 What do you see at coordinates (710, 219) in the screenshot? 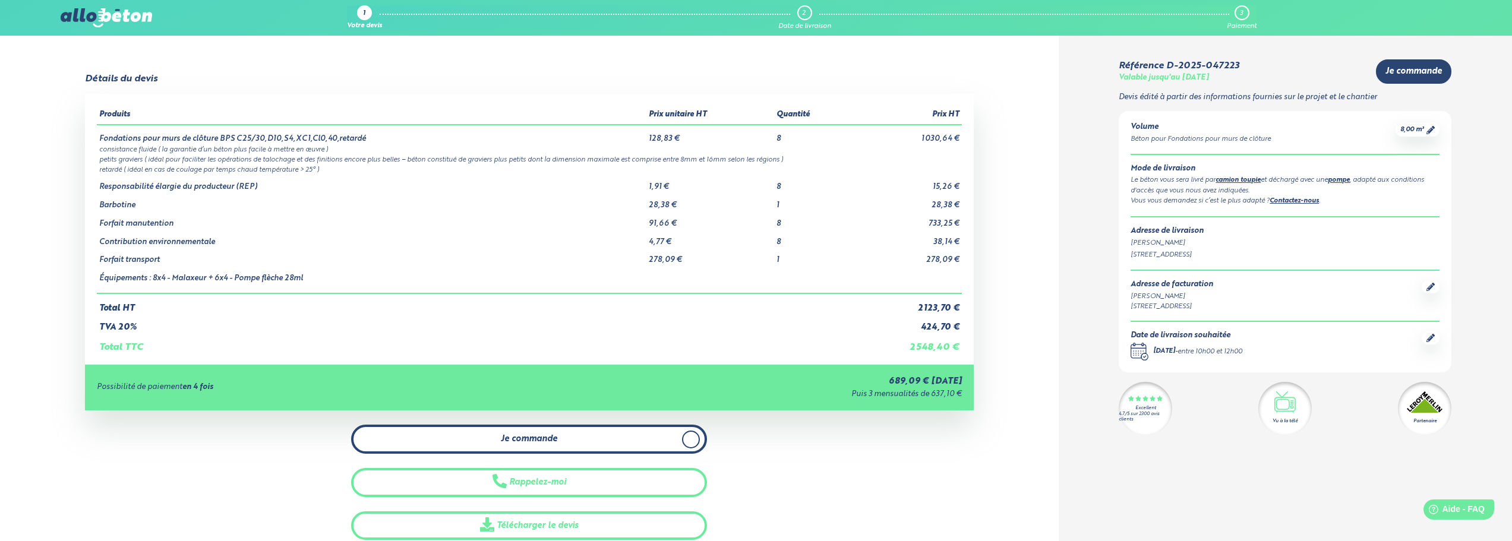
I see `td: 91,66 €` at bounding box center [710, 219].